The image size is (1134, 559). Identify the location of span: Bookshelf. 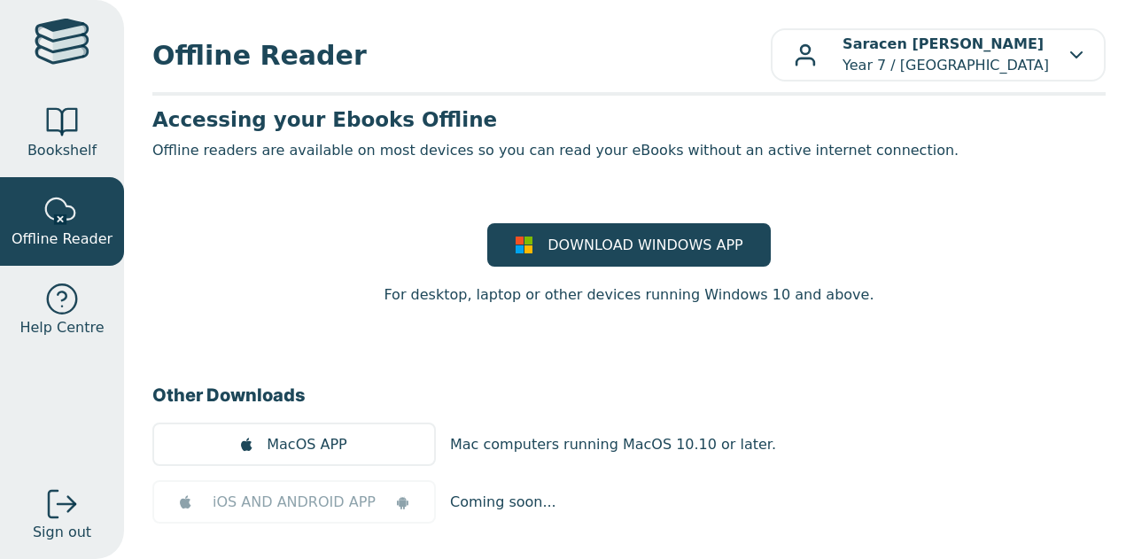
(62, 151).